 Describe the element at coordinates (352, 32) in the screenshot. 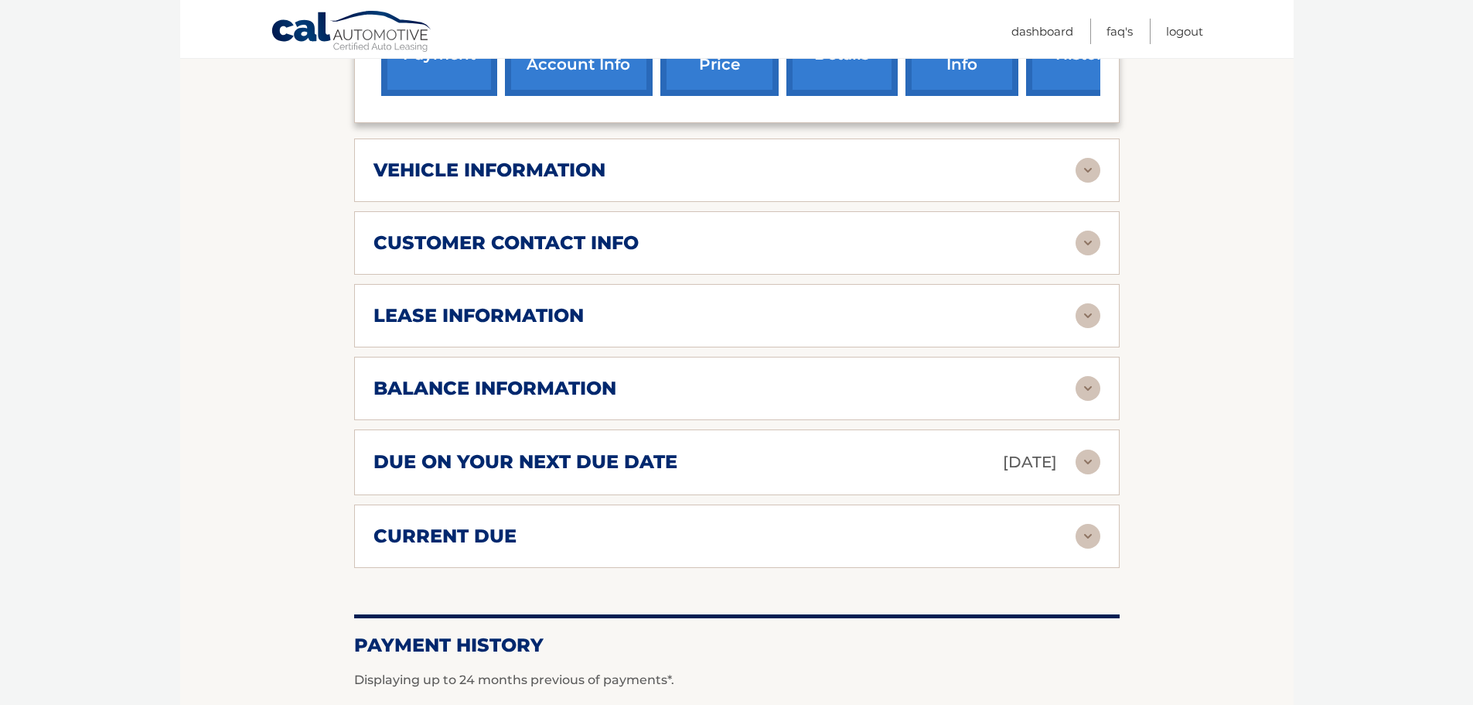

I see `a: Cal Automotive` at that location.